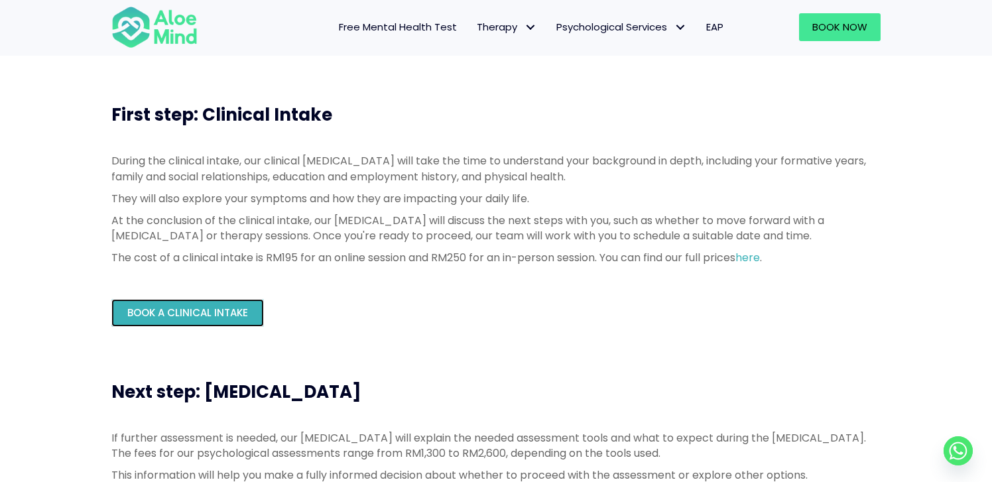 The image size is (992, 482). What do you see at coordinates (621, 27) in the screenshot?
I see `a: Psychological ServicesPsychological Services: submenu` at bounding box center [621, 27].